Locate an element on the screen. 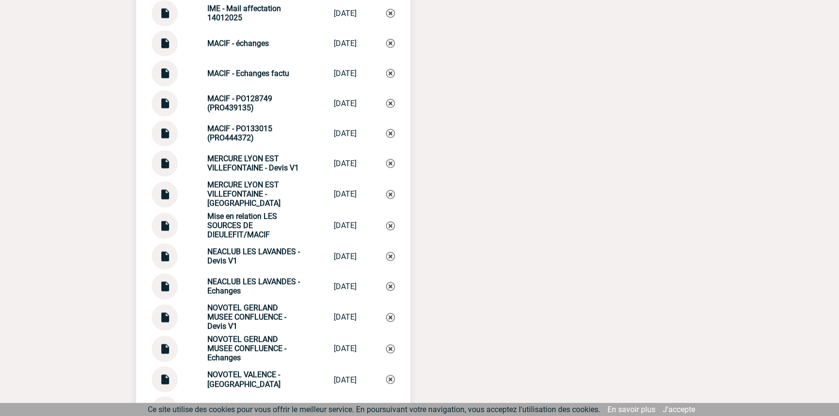  strong: MACIF - échanges is located at coordinates (238, 43).